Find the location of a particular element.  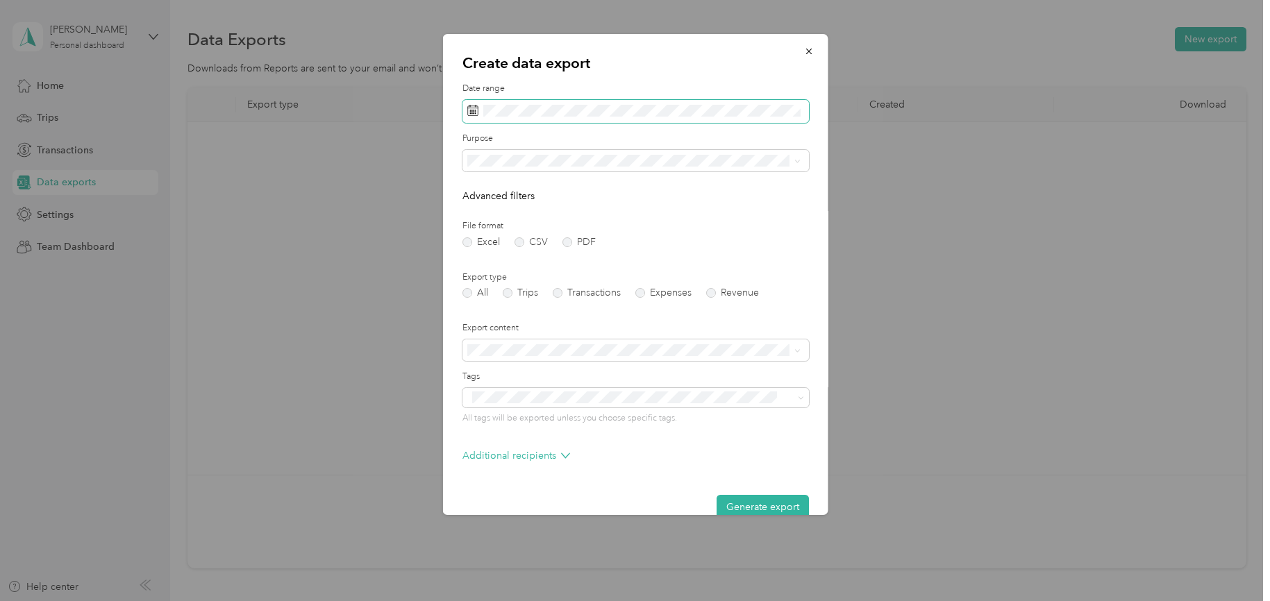

label: All is located at coordinates (474, 293).